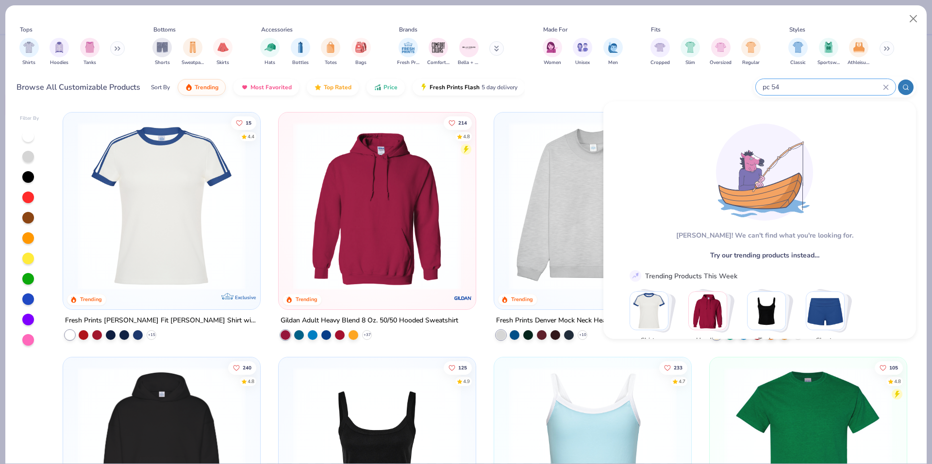 The image size is (932, 464). What do you see at coordinates (466, 381) in the screenshot?
I see `div: 4.9` at bounding box center [466, 381].